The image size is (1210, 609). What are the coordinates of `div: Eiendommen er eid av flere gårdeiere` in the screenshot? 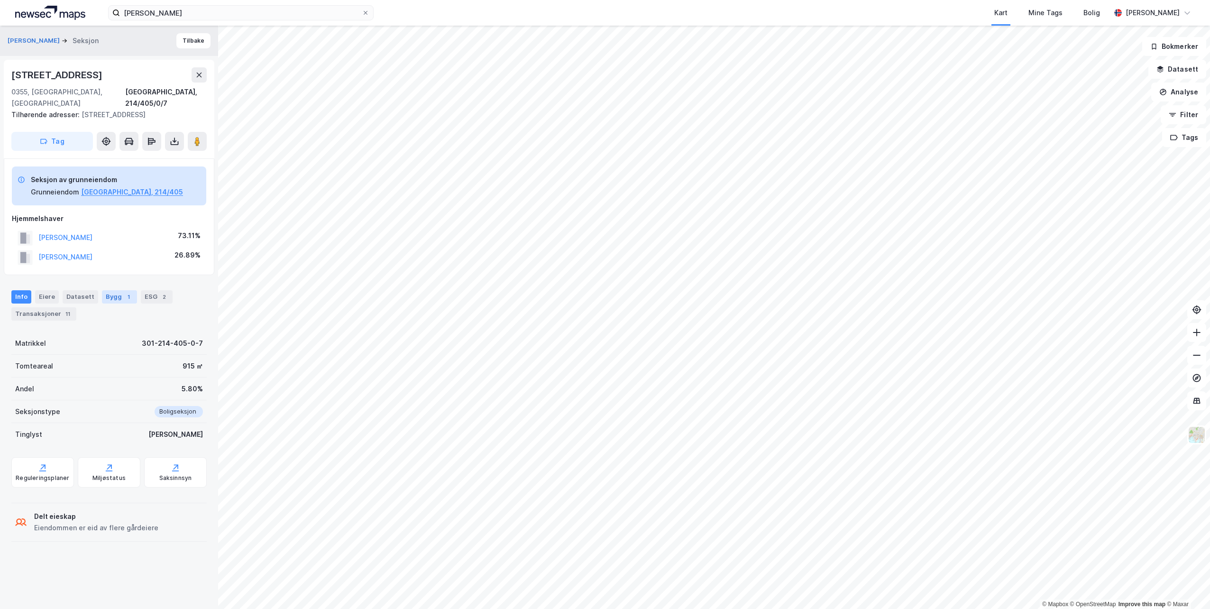 It's located at (96, 528).